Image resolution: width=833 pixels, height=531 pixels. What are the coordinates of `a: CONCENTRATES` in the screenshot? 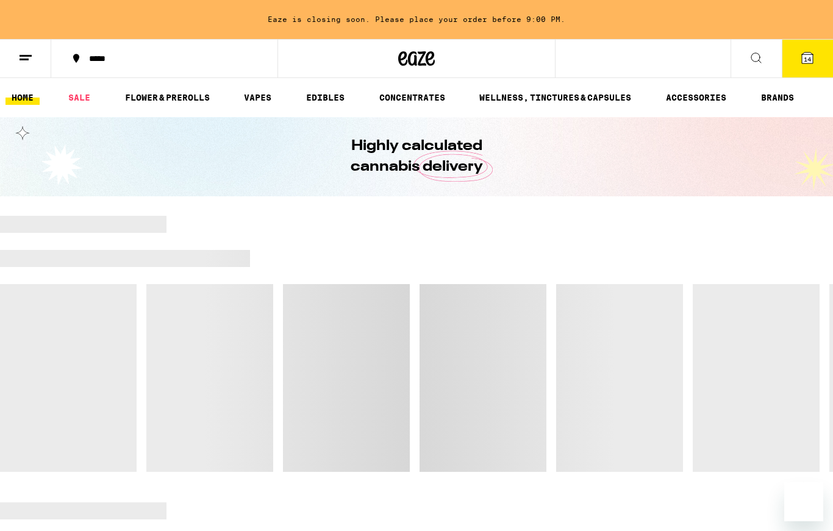 It's located at (412, 98).